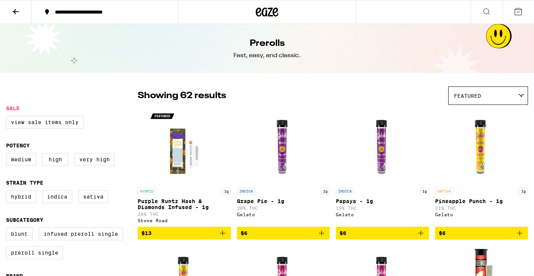 The height and width of the screenshot is (276, 534). Describe the element at coordinates (444, 191) in the screenshot. I see `p: SATIVA` at that location.